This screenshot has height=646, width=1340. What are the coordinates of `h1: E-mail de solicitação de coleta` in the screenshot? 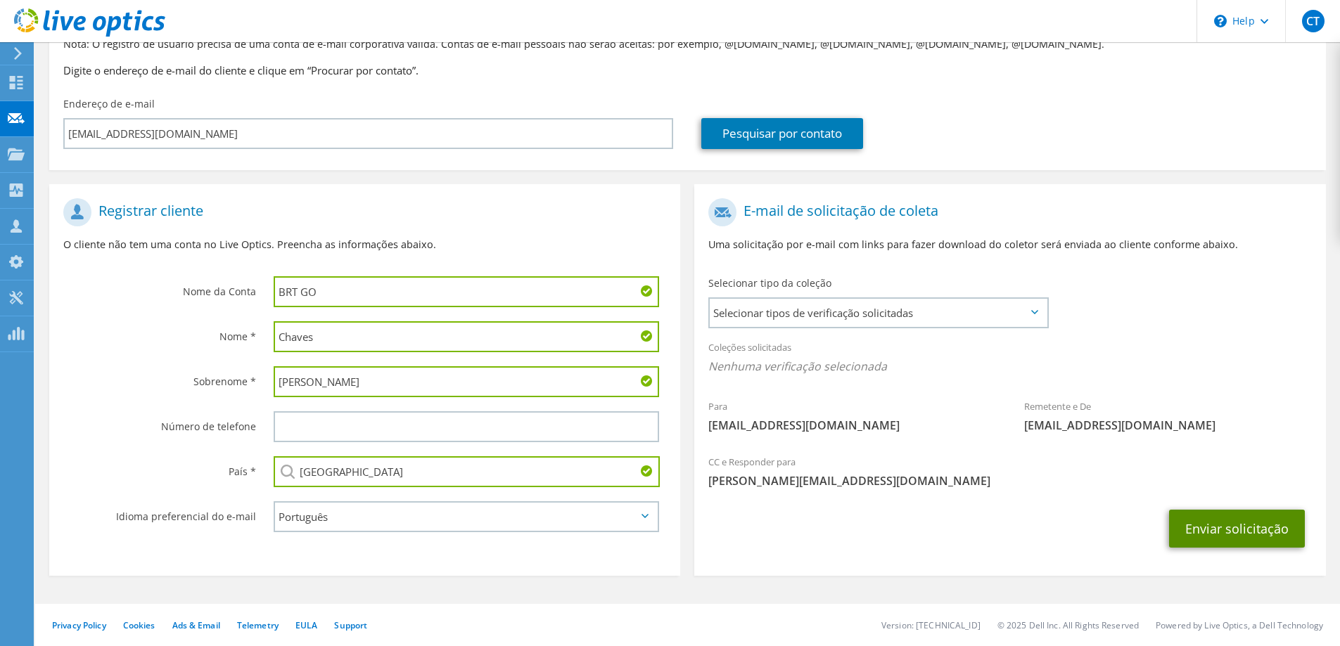 It's located at (1006, 212).